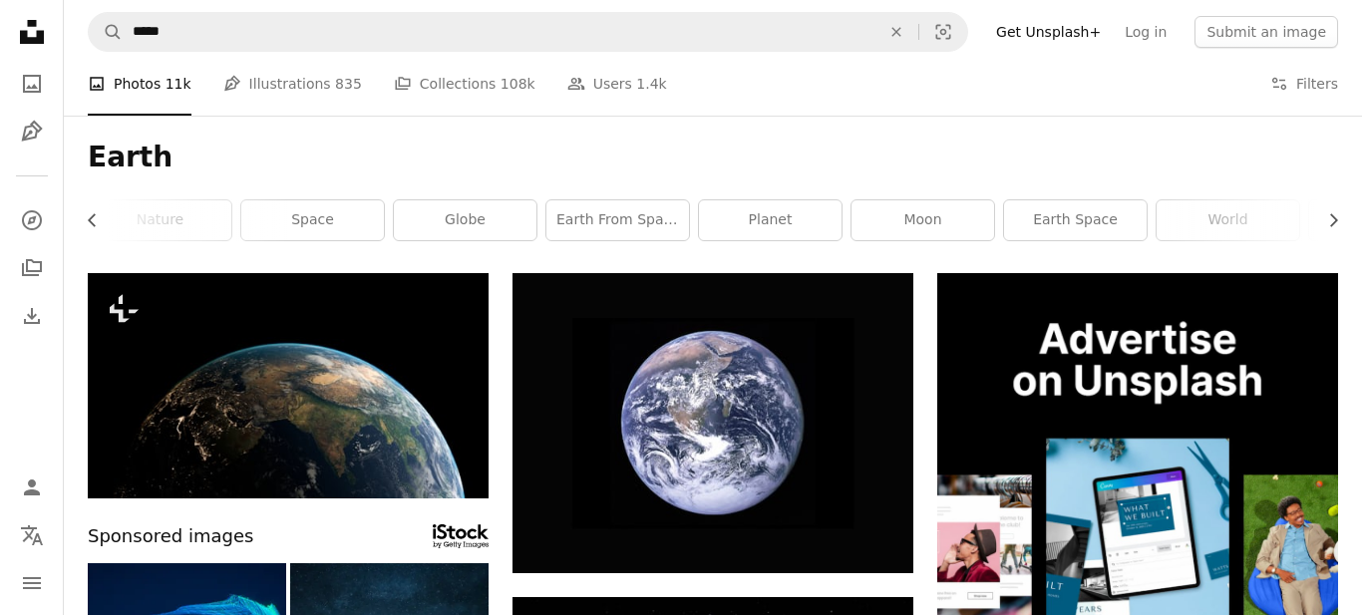 The height and width of the screenshot is (615, 1362). Describe the element at coordinates (528, 32) in the screenshot. I see `form: Find visuals sitewide` at that location.